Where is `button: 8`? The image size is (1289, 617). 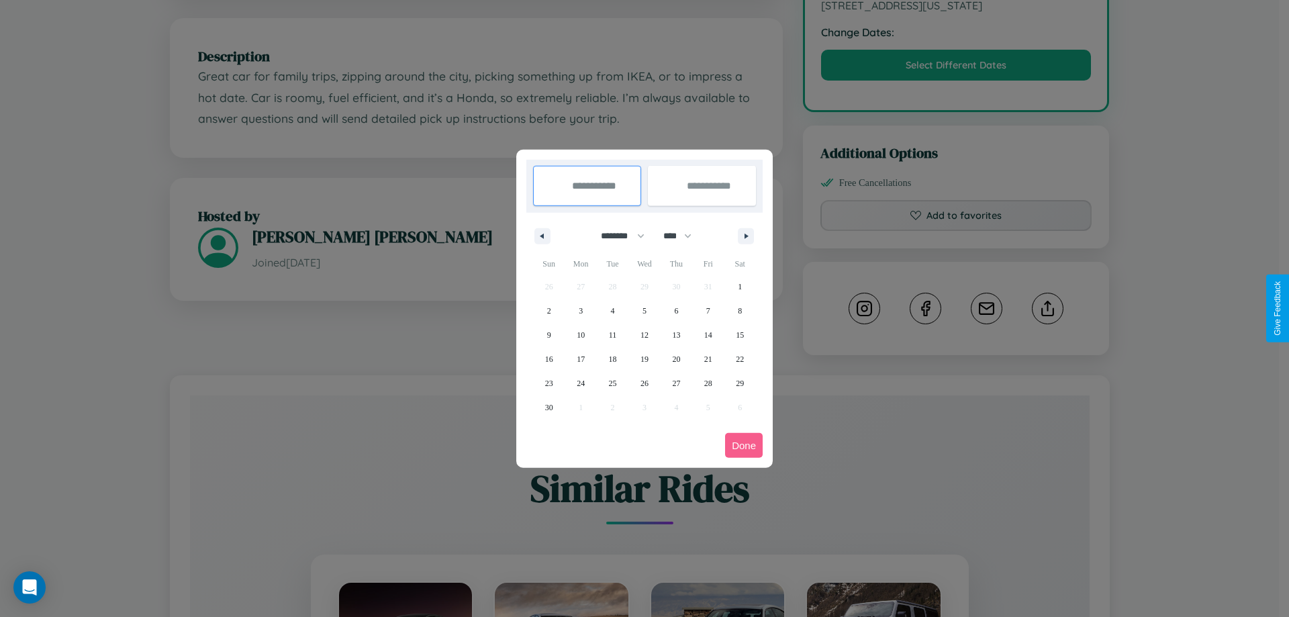 button: 8 is located at coordinates (740, 311).